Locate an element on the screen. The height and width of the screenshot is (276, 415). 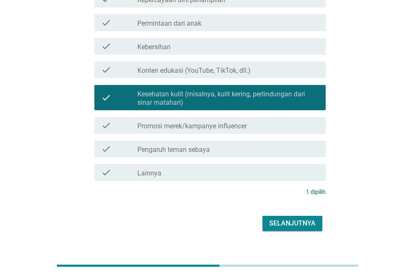
label: Konten edukasi (YouTube, TikTok, dll.) is located at coordinates (194, 71).